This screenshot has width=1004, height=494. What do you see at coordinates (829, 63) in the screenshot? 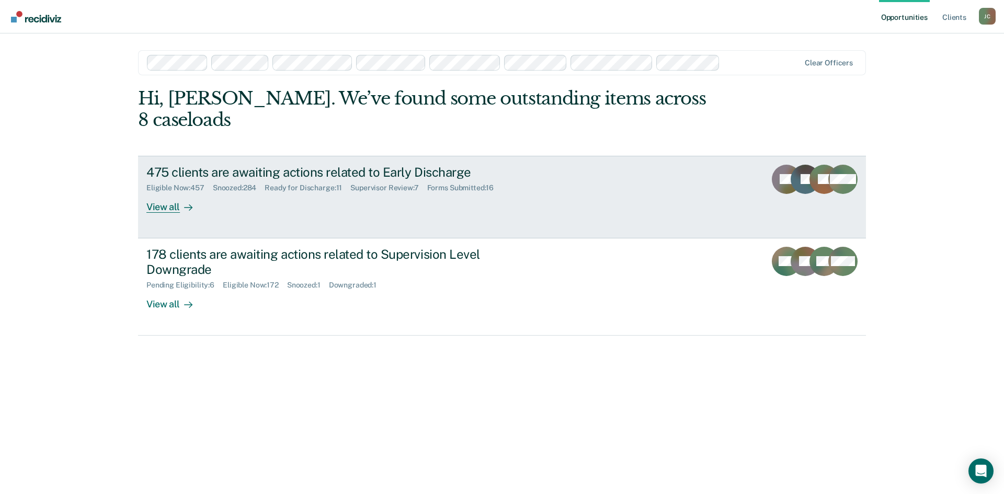
I see `div: Clear officers` at bounding box center [829, 63].